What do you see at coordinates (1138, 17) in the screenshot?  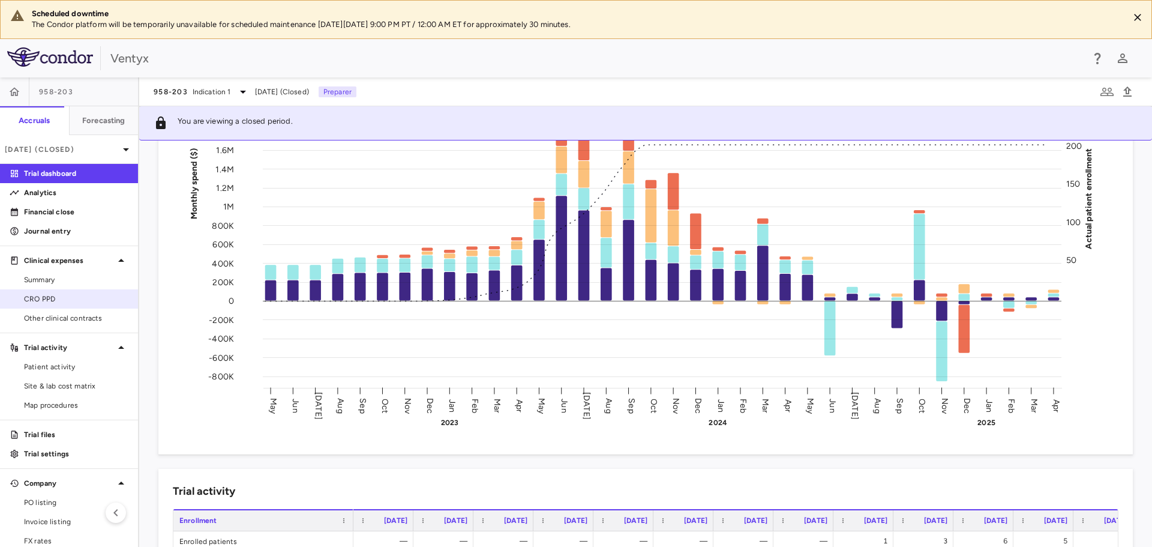 I see `button: Close` at bounding box center [1138, 17].